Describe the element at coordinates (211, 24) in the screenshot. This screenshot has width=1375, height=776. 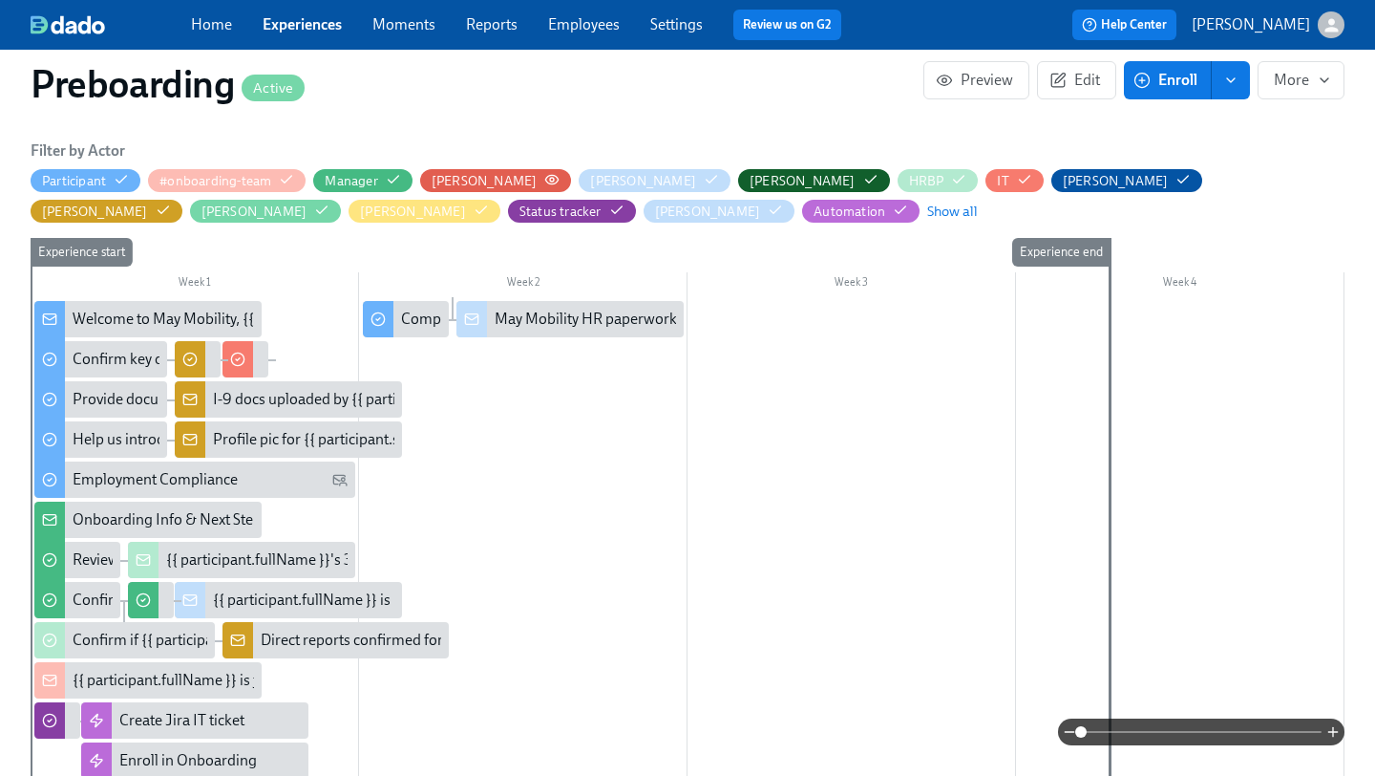
I see `a: Home` at that location.